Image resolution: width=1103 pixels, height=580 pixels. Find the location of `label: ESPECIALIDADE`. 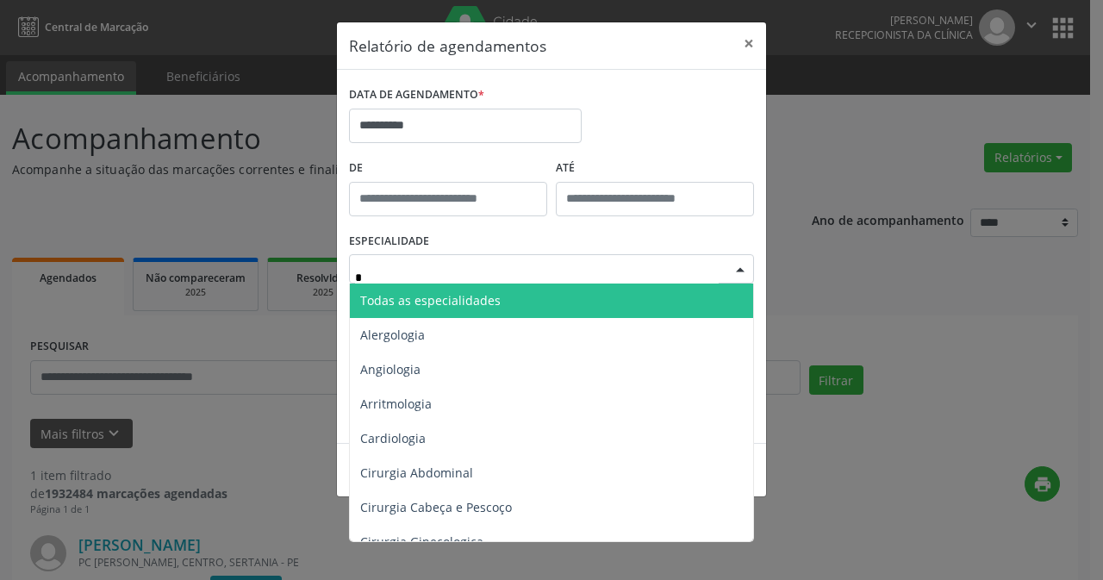

label: ESPECIALIDADE is located at coordinates (389, 241).